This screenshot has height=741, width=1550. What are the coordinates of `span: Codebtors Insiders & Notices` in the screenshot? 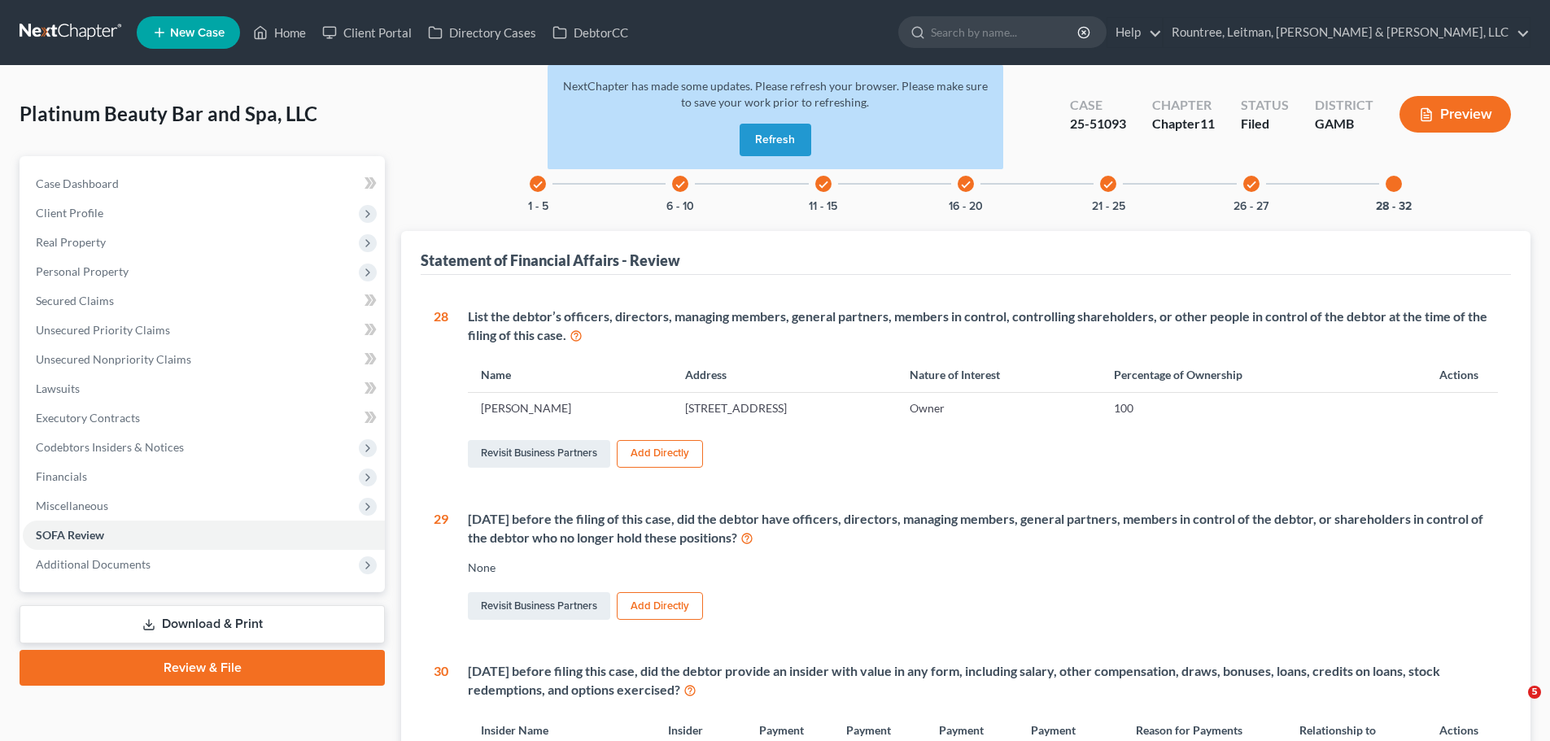 It's located at (110, 447).